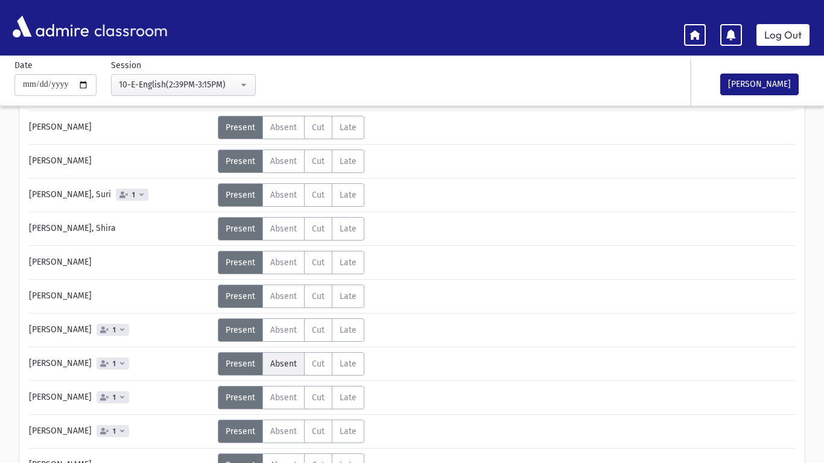 This screenshot has width=824, height=463. I want to click on img: AdmirePro, so click(51, 27).